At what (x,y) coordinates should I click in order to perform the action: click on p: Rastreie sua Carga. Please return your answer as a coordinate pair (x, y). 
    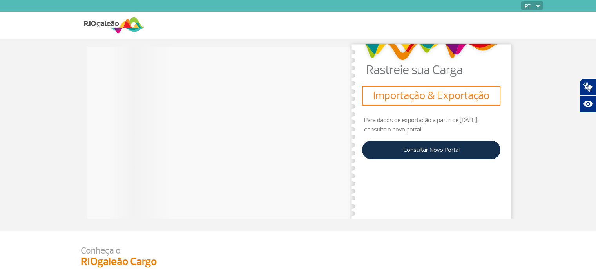
    Looking at the image, I should click on (441, 70).